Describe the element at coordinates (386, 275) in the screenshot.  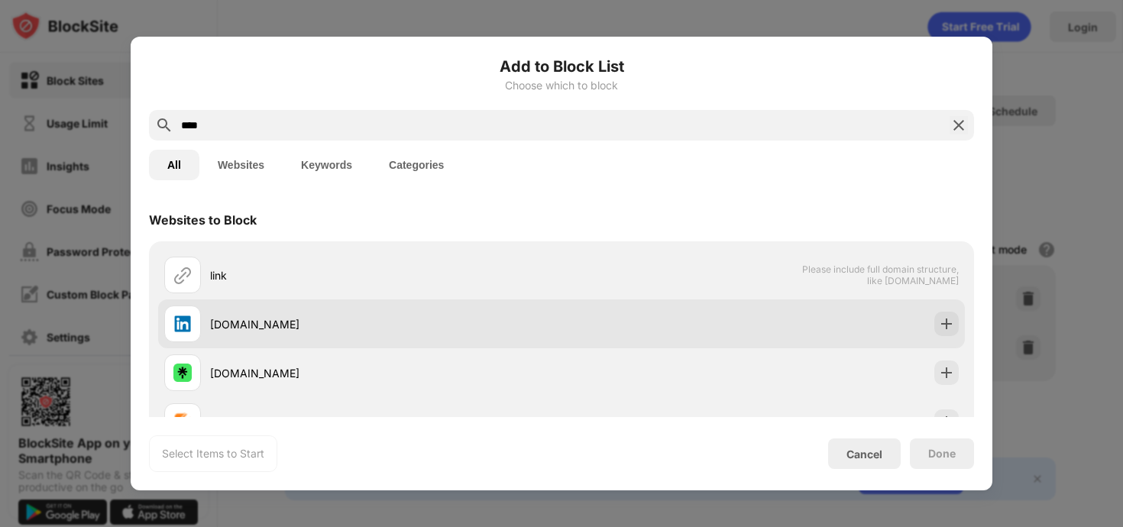
I see `div: link` at that location.